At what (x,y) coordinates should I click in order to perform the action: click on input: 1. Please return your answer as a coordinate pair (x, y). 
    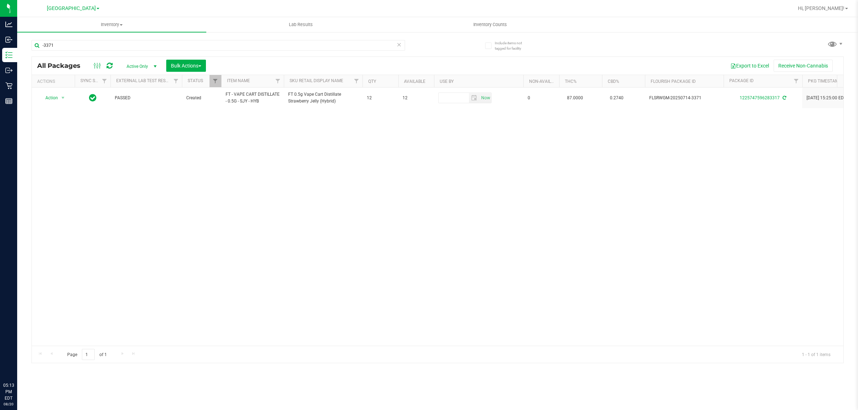
    Looking at the image, I should click on (88, 354).